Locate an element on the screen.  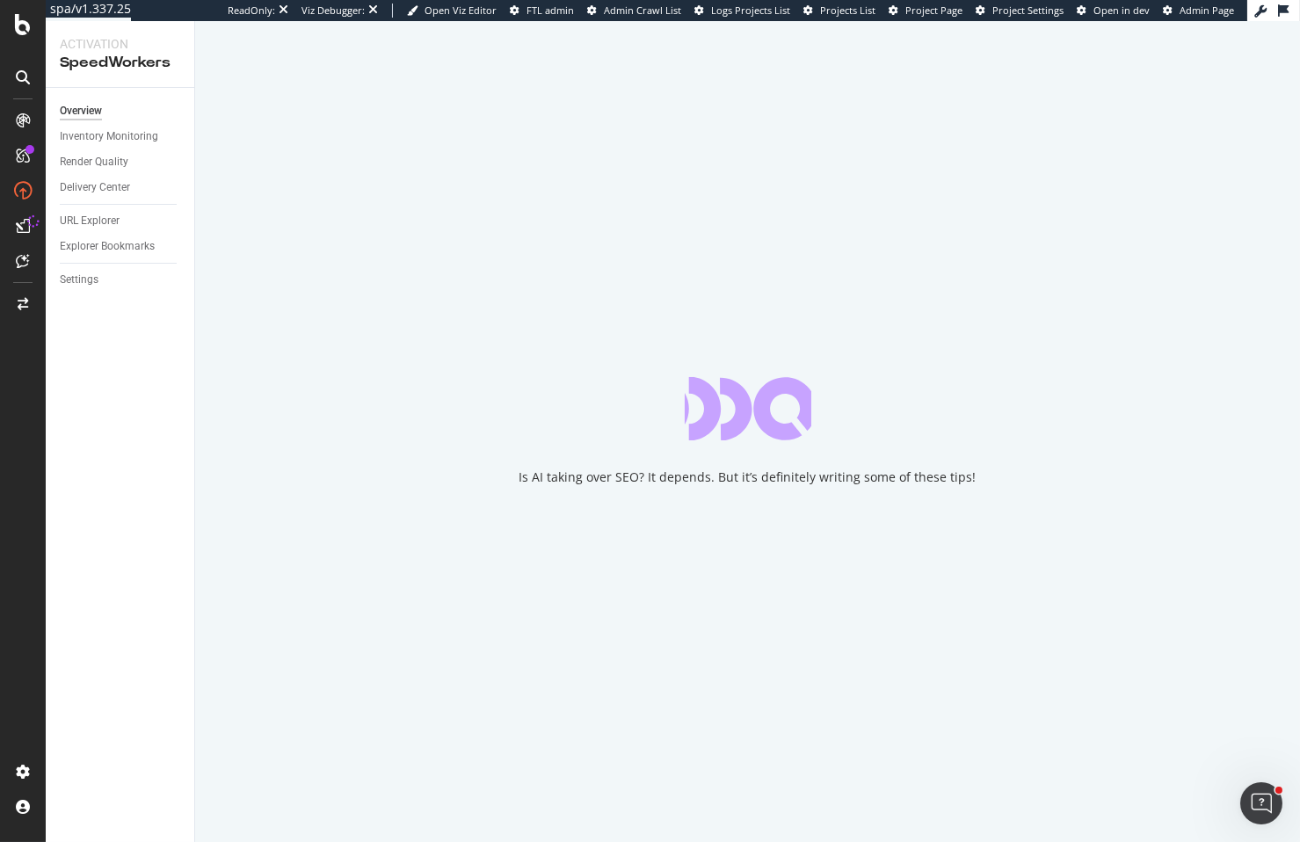
span: Project Page is located at coordinates (933, 10).